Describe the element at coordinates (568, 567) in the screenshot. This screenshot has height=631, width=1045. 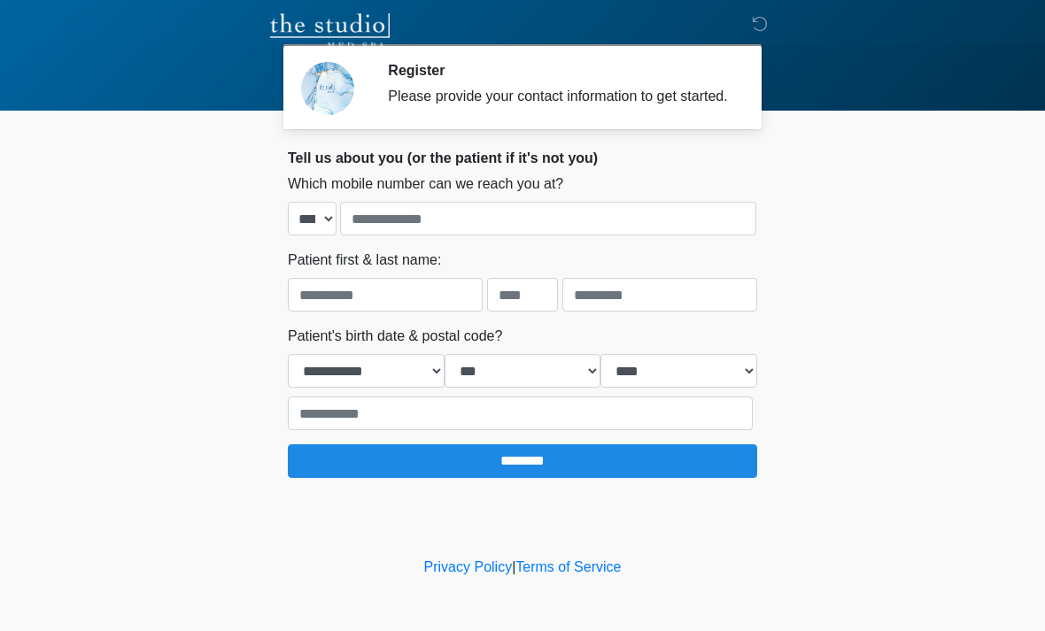
I see `a: Terms of Service` at that location.